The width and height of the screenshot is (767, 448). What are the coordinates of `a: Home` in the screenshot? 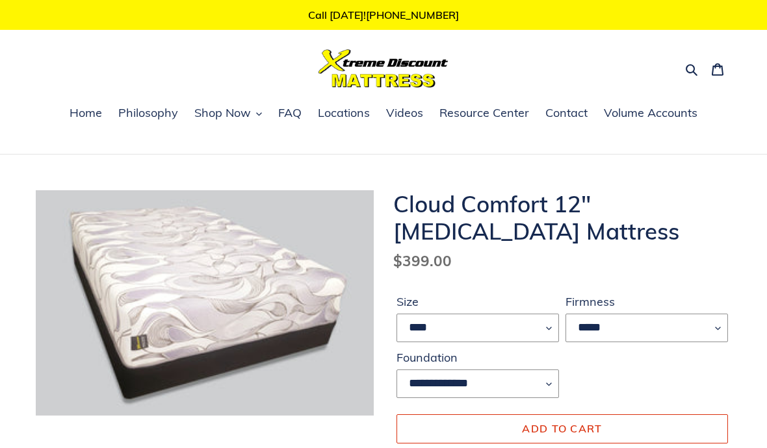 It's located at (86, 114).